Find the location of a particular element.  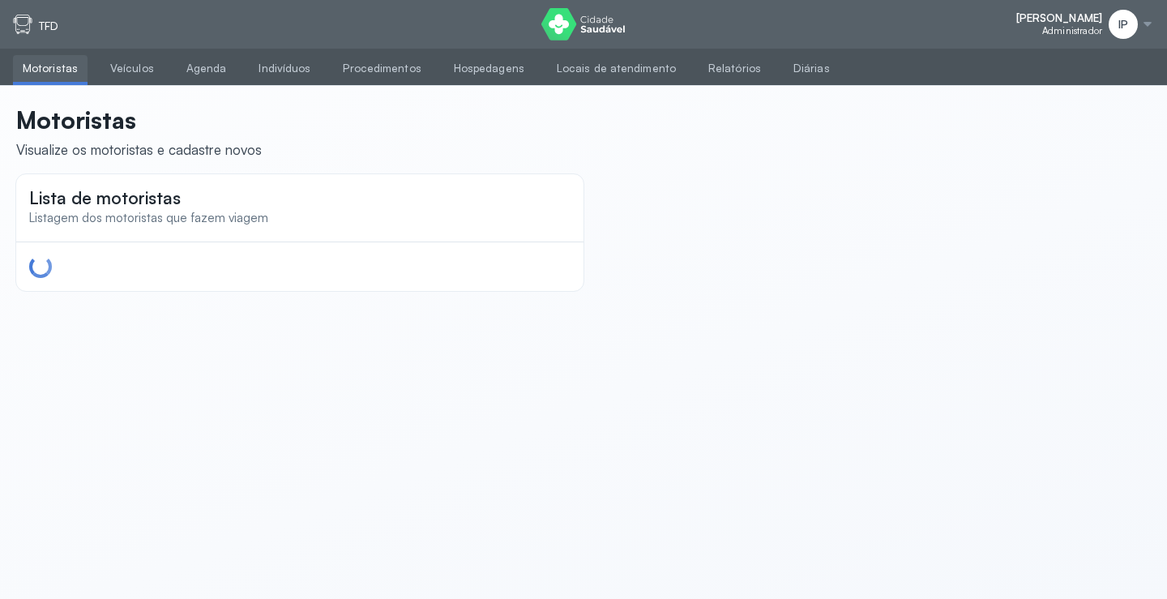

a: Locais de atendimento is located at coordinates (616, 68).